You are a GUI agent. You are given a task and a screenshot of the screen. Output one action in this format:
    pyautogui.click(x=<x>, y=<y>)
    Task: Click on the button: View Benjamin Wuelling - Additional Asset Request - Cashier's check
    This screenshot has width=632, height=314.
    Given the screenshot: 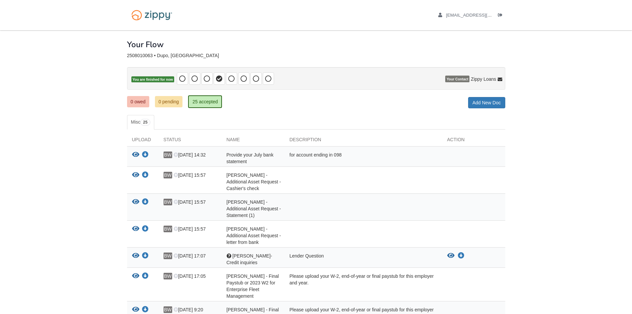 What is the action you would take?
    pyautogui.click(x=136, y=175)
    